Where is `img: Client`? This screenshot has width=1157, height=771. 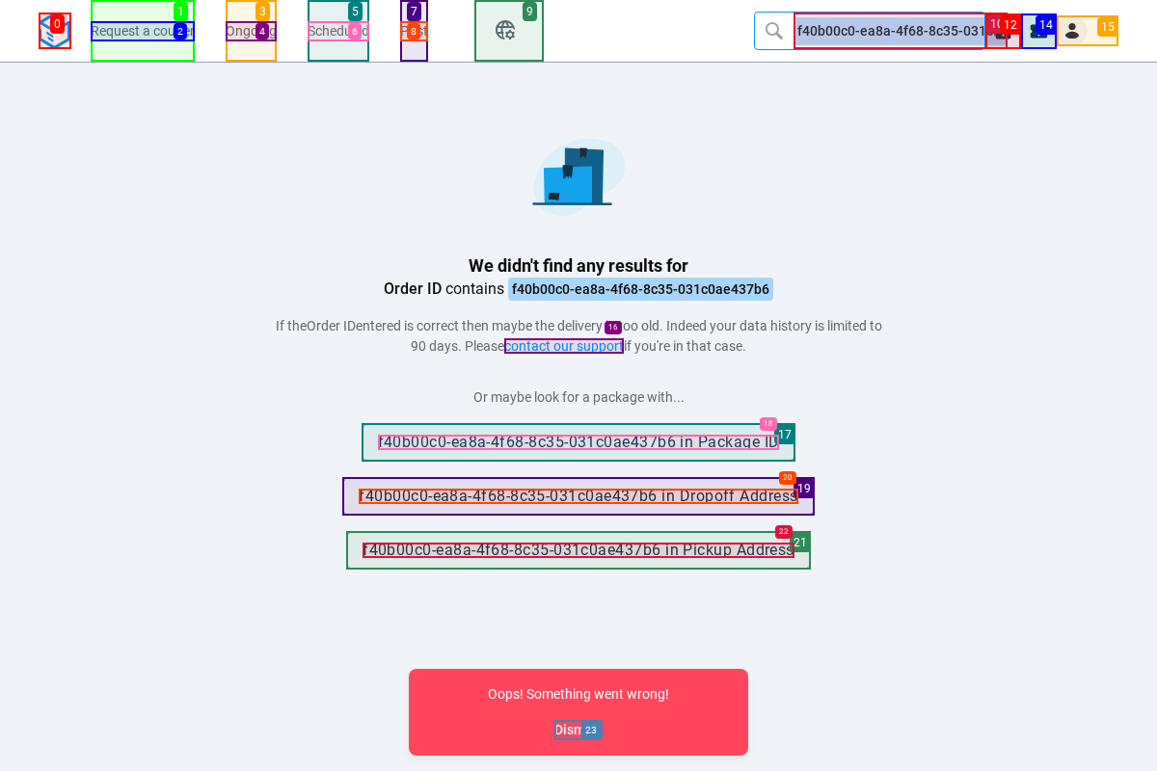
img: Client is located at coordinates (1072, 31).